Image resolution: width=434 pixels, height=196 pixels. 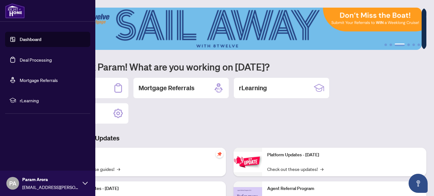 I want to click on button: 1, so click(x=386, y=45).